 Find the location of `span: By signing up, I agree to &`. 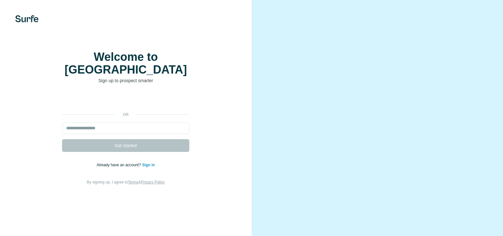

span: By signing up, I agree to & is located at coordinates (126, 182).